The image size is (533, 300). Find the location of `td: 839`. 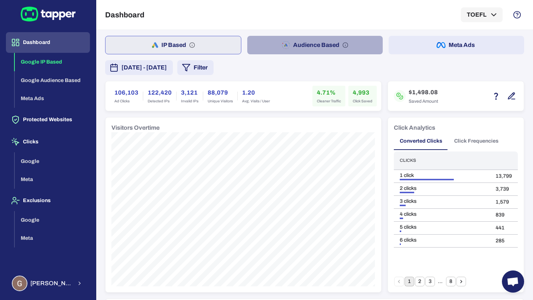

td: 839 is located at coordinates (504, 215).